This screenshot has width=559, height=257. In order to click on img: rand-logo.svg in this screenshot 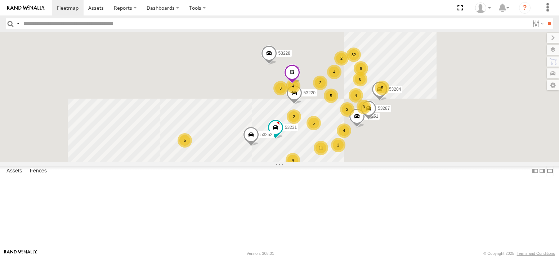, I will do `click(26, 8)`.